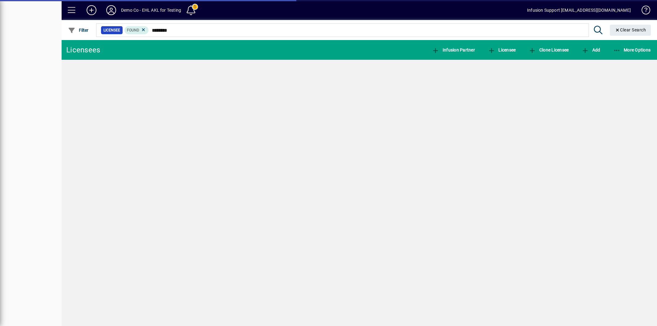 Image resolution: width=657 pixels, height=326 pixels. What do you see at coordinates (631, 30) in the screenshot?
I see `span: Clear Search` at bounding box center [631, 30].